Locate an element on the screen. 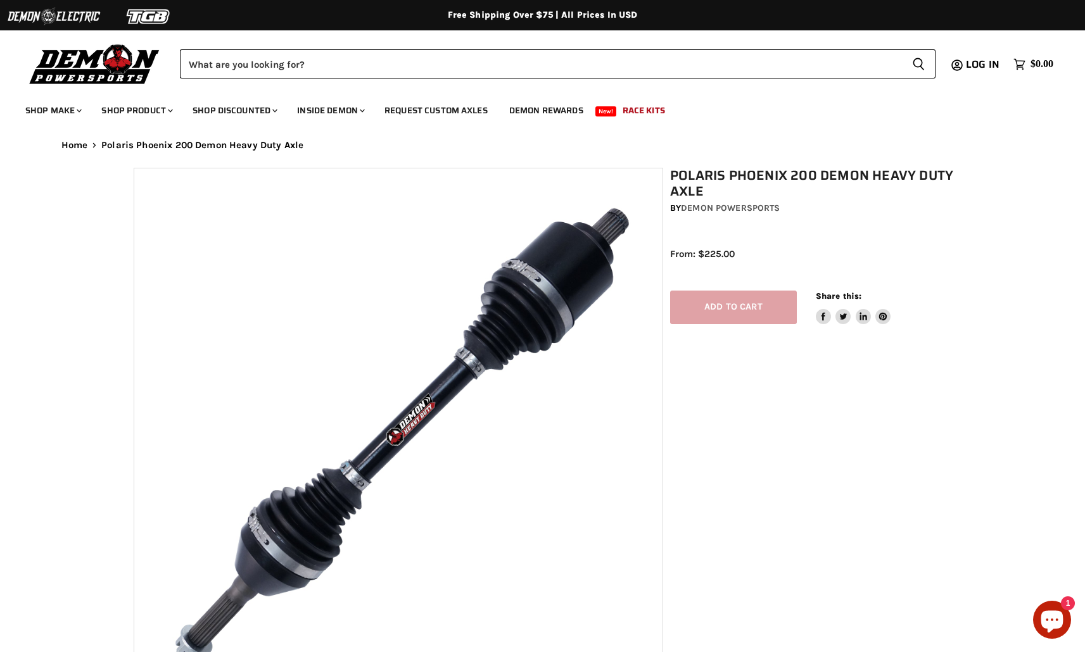 Image resolution: width=1085 pixels, height=652 pixels. a: Race Kits is located at coordinates (643, 110).